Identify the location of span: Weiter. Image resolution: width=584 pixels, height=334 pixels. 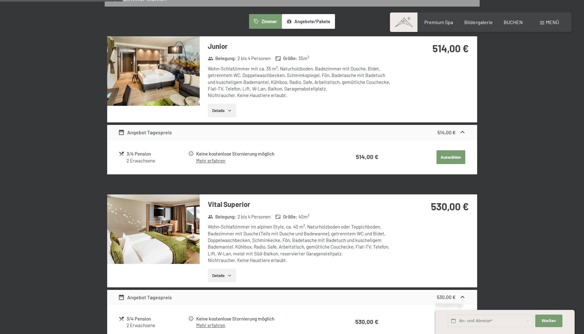
(549, 320).